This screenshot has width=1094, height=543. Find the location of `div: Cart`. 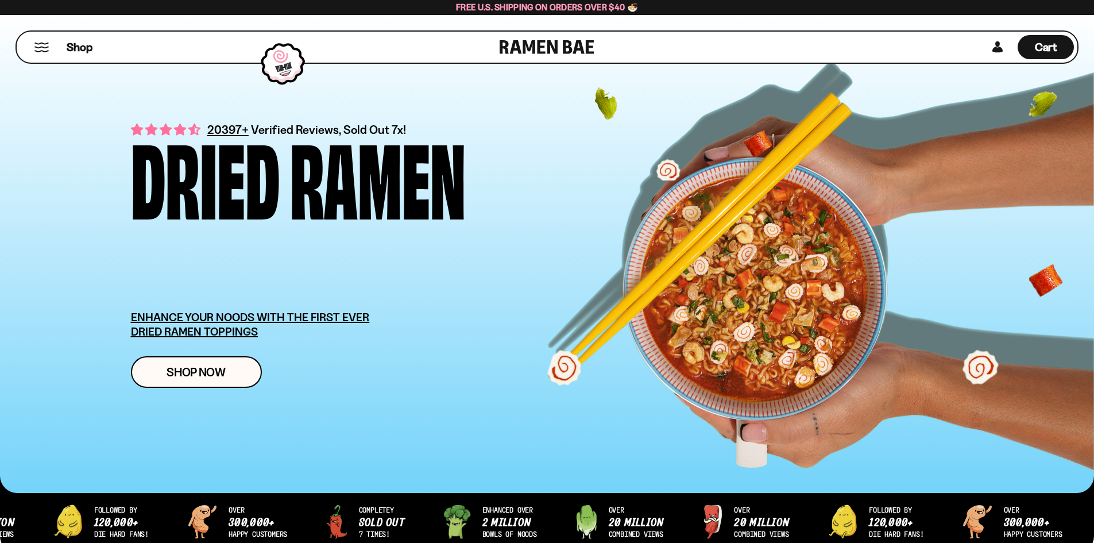

div: Cart is located at coordinates (1046, 47).